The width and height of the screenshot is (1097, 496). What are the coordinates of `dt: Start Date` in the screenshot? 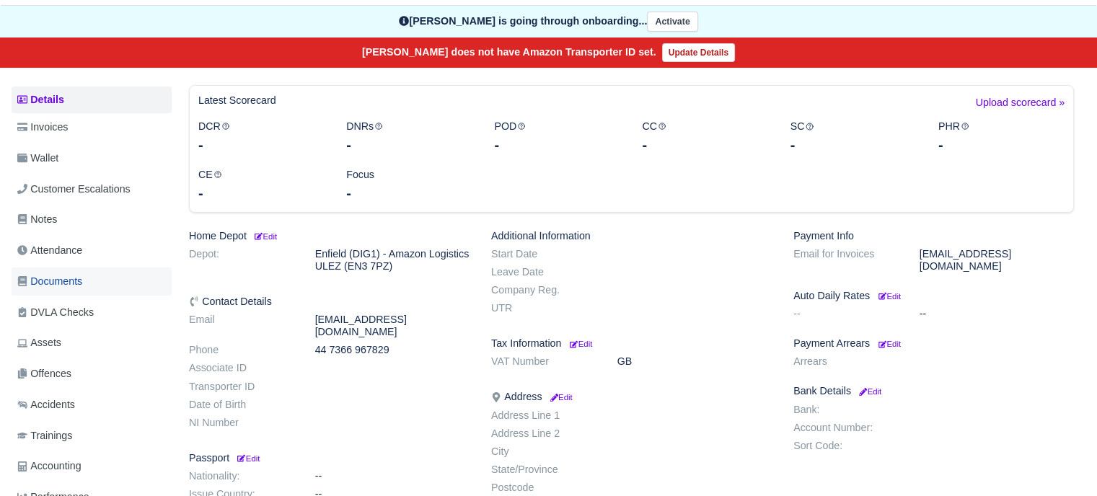 It's located at (543, 254).